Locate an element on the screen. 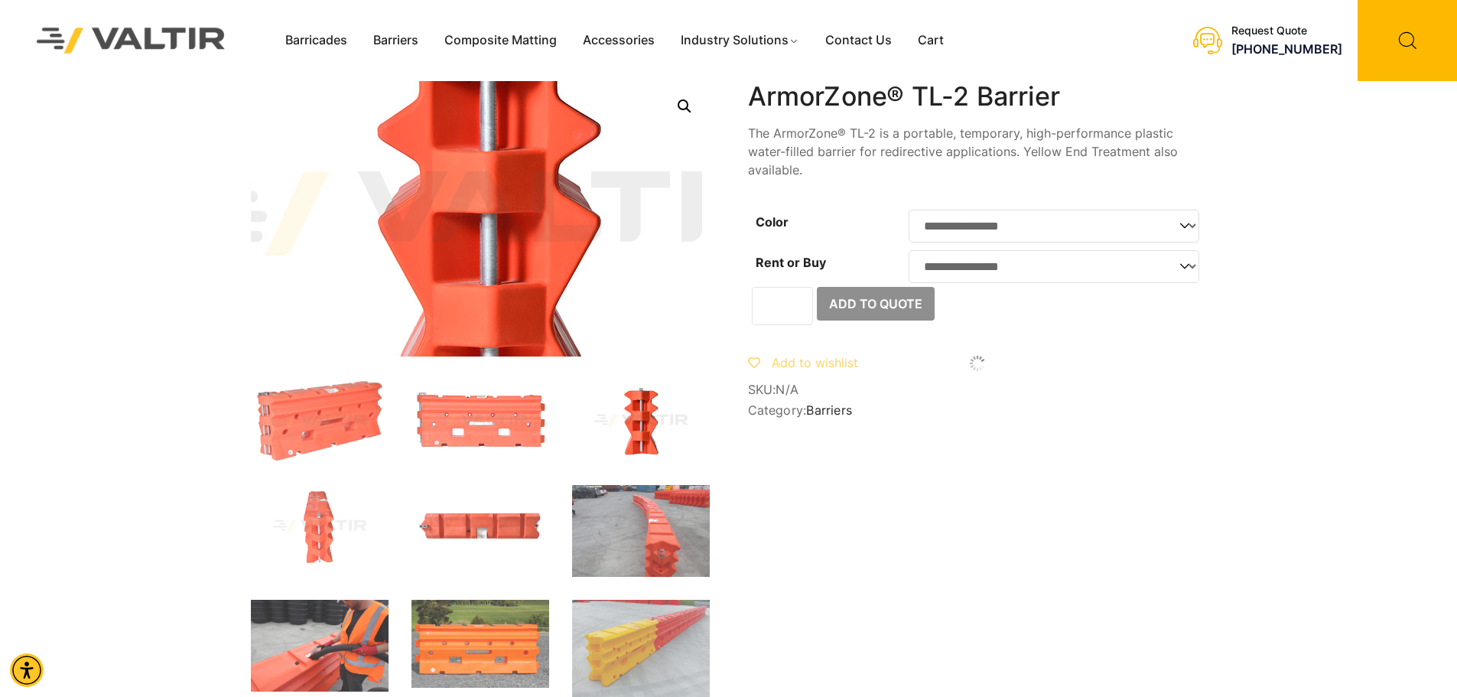 The height and width of the screenshot is (697, 1457). input: Product quantity is located at coordinates (783, 306).